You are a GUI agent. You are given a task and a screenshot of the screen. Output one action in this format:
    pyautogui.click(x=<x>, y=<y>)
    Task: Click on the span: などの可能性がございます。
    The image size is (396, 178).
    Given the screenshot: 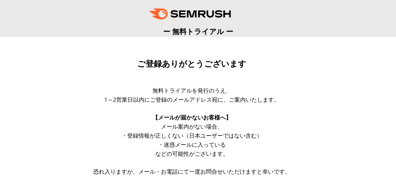 What is the action you would take?
    pyautogui.click(x=192, y=154)
    